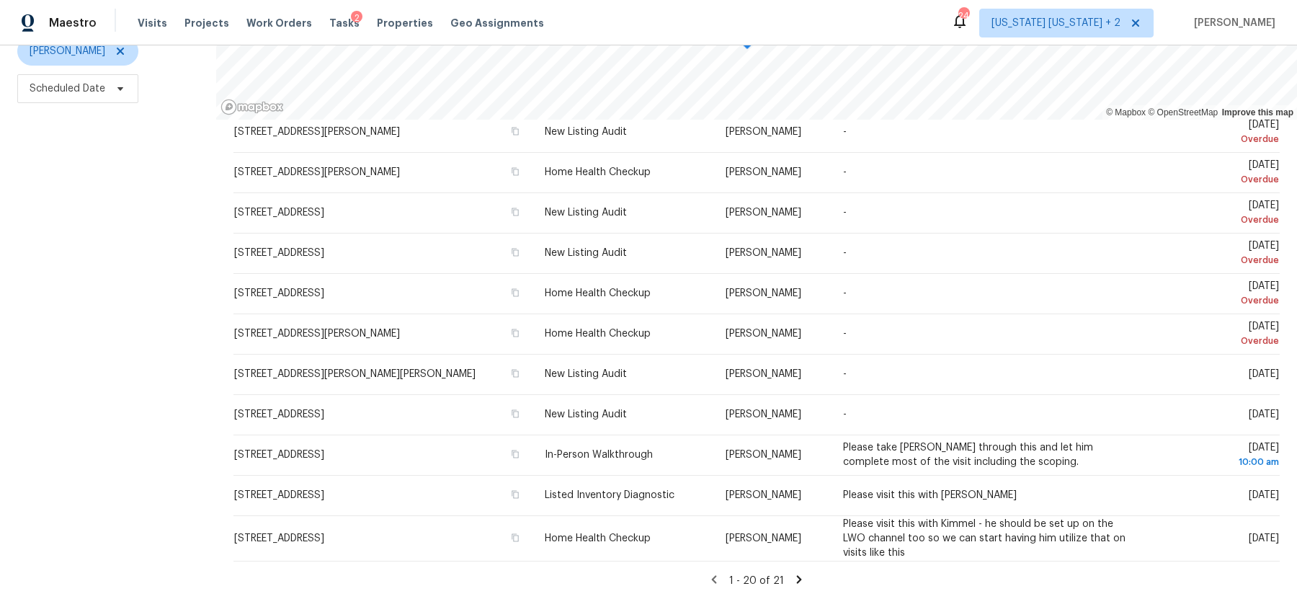  I want to click on span: Maestro, so click(73, 23).